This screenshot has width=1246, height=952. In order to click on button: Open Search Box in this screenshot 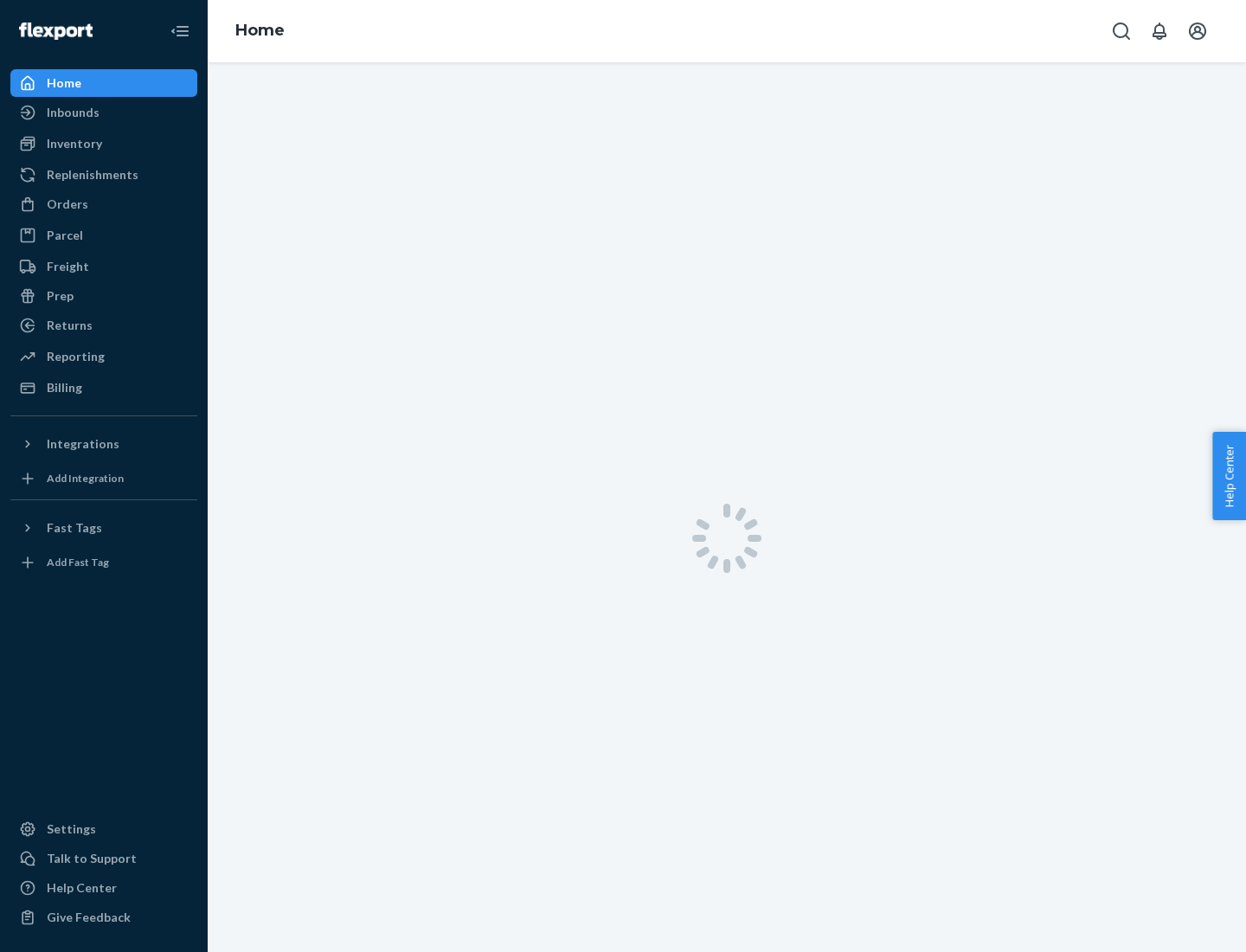, I will do `click(1122, 31)`.